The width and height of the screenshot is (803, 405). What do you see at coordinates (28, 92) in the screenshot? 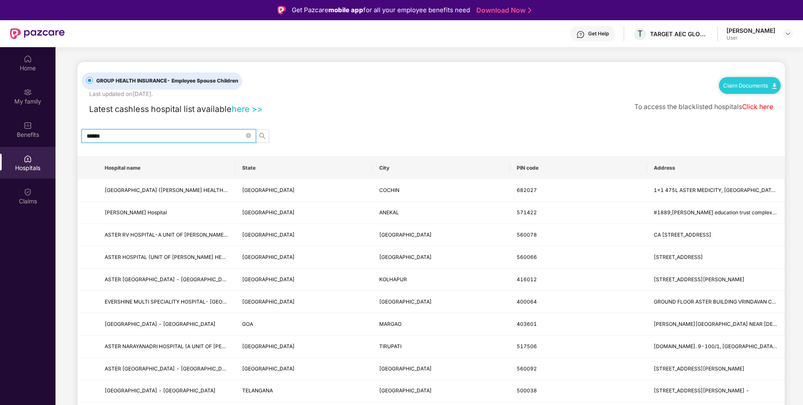
I see `img: svg+xml;base64,PHN2ZyB3aWR0aD0iMjAiIGhlaWdodD0iMjAiIHZpZXdCb3g9IjAgMCAyMCAyMCIgZmlsbD0ibm9uZSIgeG...` at bounding box center [28, 92].